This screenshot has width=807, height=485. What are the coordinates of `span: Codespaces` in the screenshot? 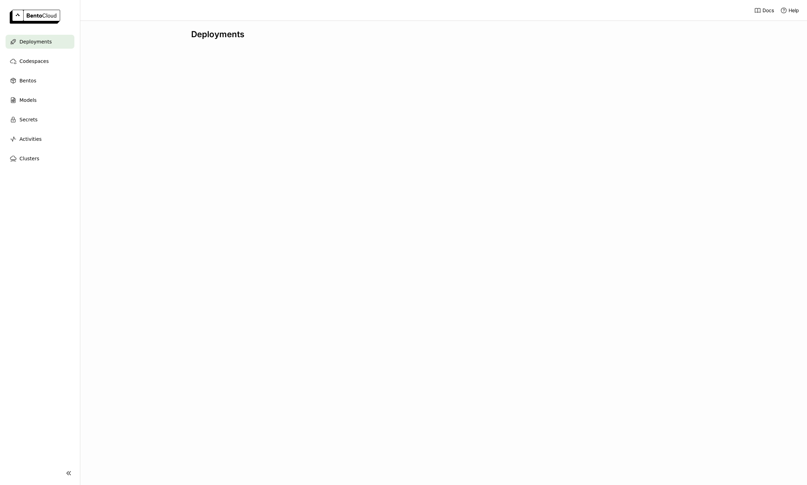 It's located at (34, 61).